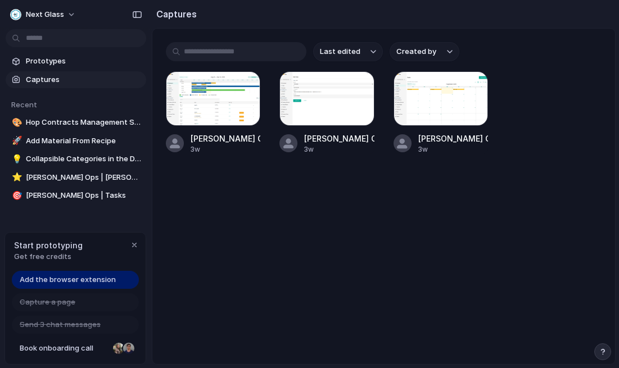 The height and width of the screenshot is (368, 619). What do you see at coordinates (48, 245) in the screenshot?
I see `span: Start prototyping` at bounding box center [48, 245].